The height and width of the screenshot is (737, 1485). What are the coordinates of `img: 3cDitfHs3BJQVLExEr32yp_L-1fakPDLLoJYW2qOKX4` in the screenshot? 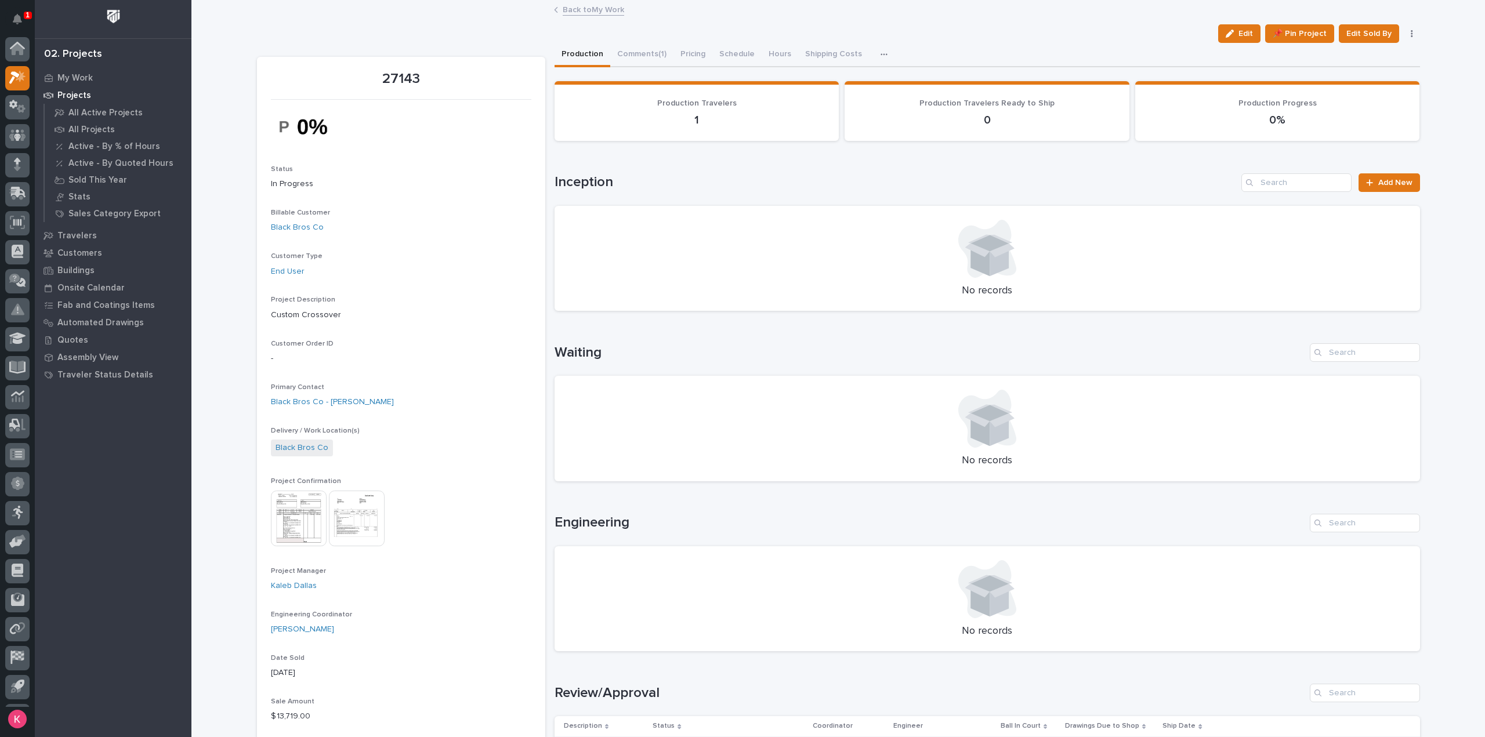 It's located at (314, 126).